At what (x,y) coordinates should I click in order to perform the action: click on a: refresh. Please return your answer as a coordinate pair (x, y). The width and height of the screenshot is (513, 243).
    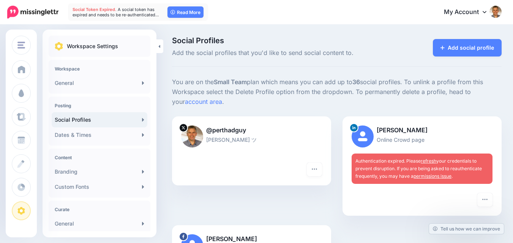
    Looking at the image, I should click on (428, 161).